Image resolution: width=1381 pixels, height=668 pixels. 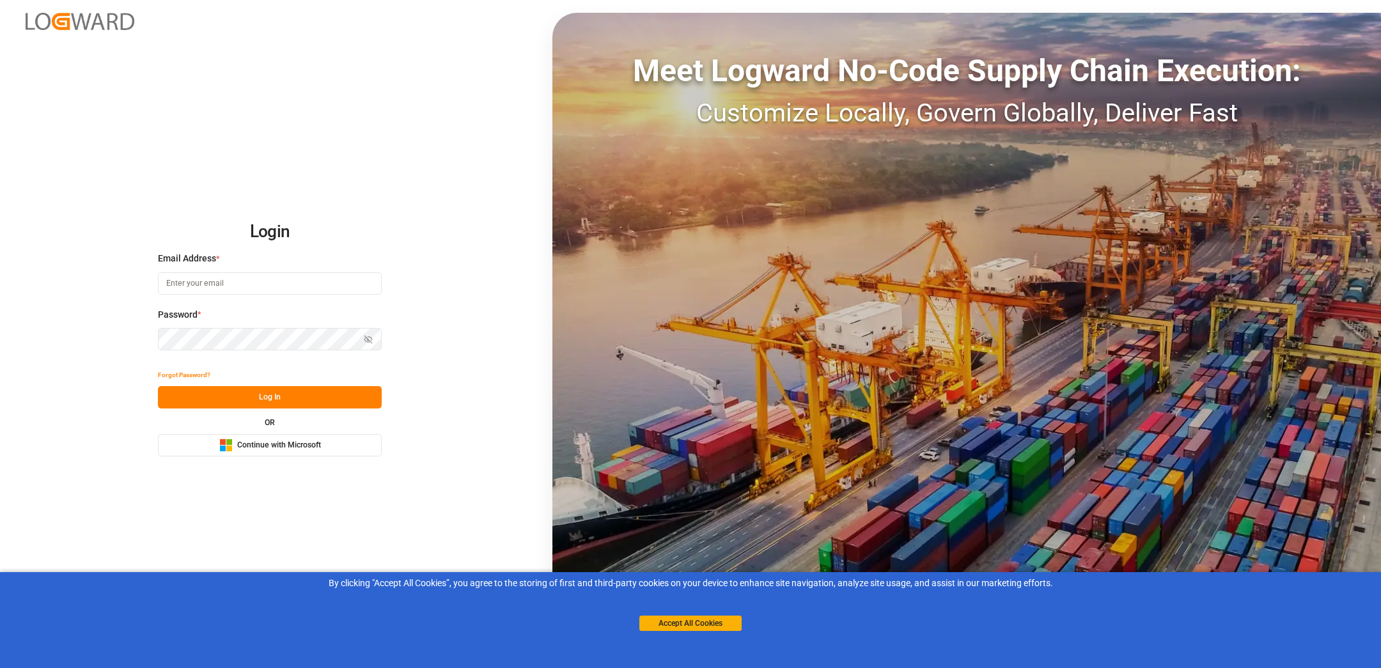 What do you see at coordinates (184, 375) in the screenshot?
I see `button: Forgot Password?` at bounding box center [184, 375].